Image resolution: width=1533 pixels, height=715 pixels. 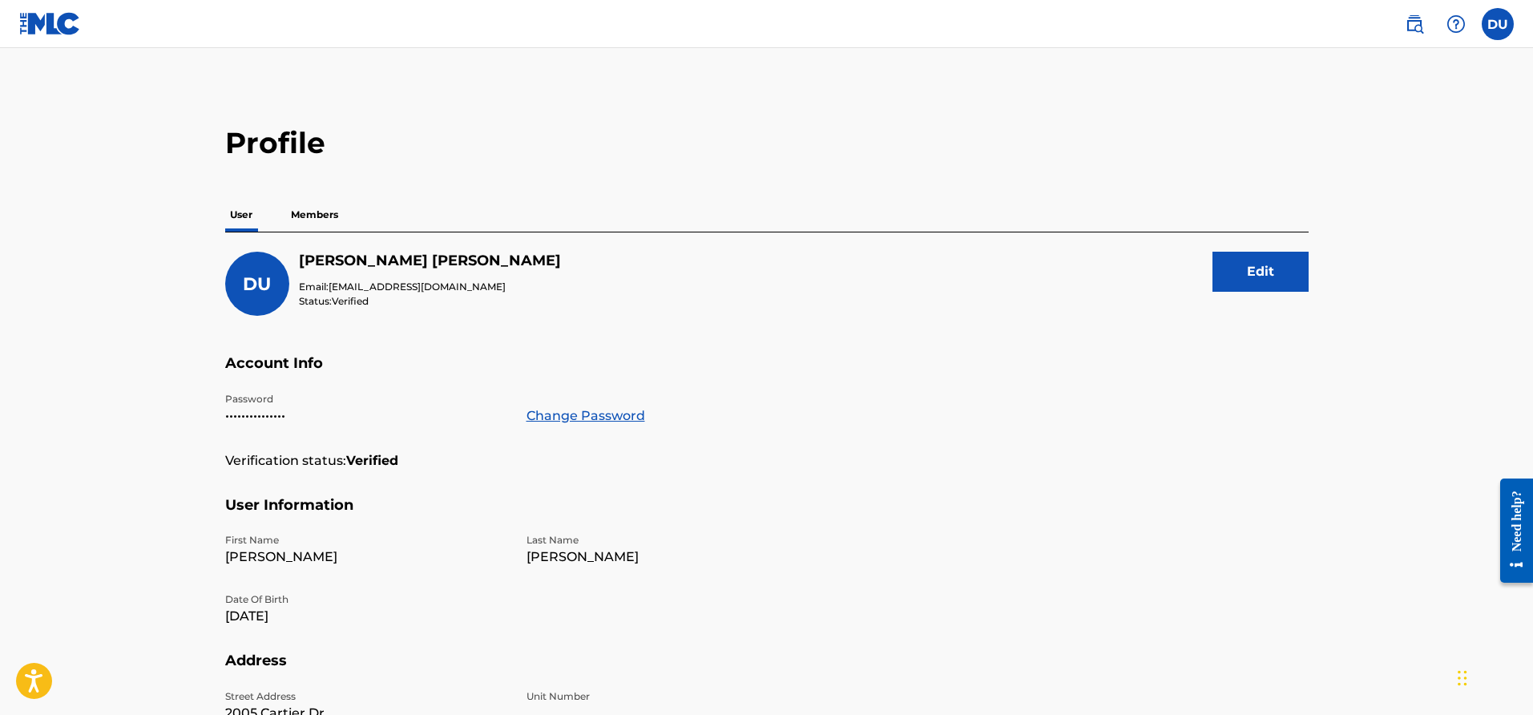 I want to click on p: Date Of Birth, so click(x=366, y=599).